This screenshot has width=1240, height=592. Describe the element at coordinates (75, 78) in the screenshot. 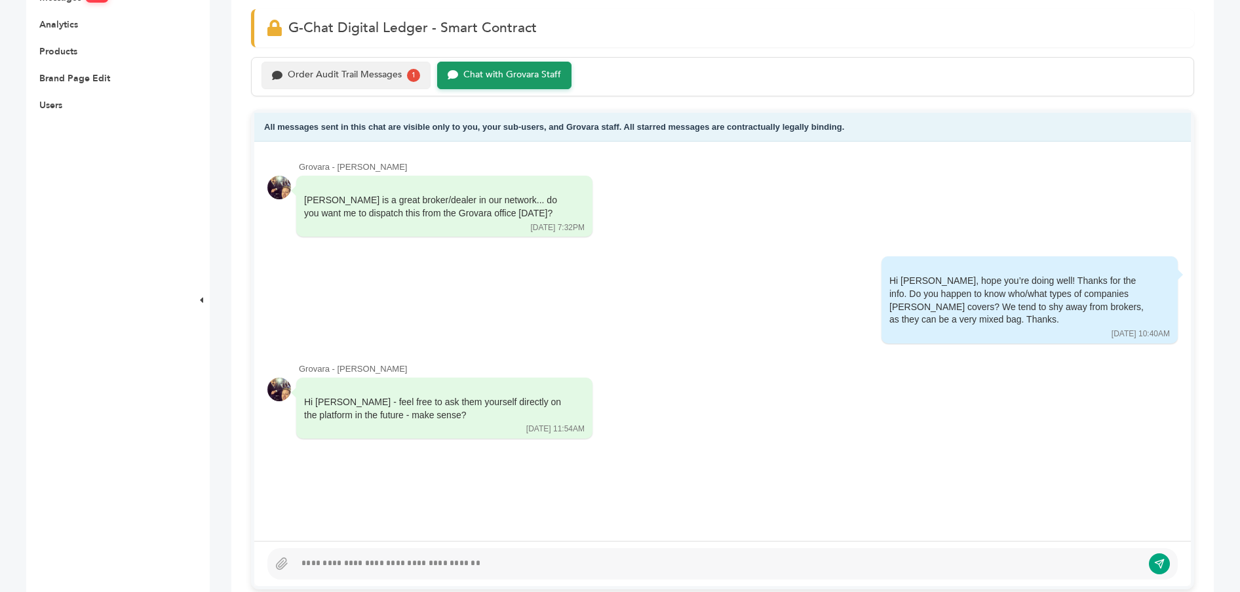

I see `a: Brand Page Edit` at that location.